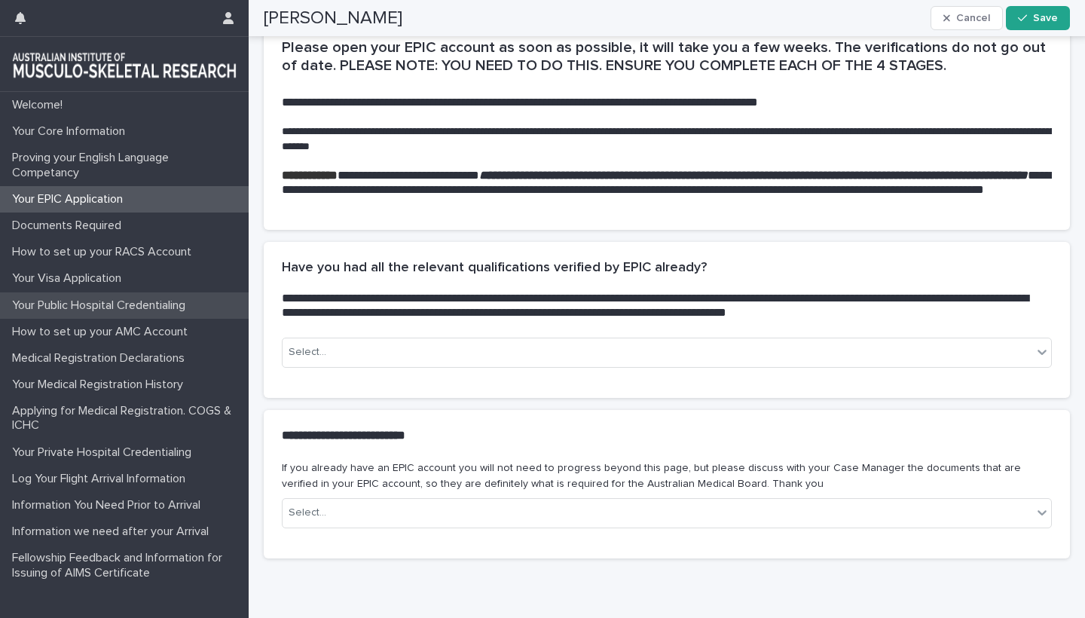 The width and height of the screenshot is (1085, 618). What do you see at coordinates (667, 56) in the screenshot?
I see `h2: Please open your EPIC account as soon as possible, it will take you a few weeks. The verification...` at bounding box center [667, 56].